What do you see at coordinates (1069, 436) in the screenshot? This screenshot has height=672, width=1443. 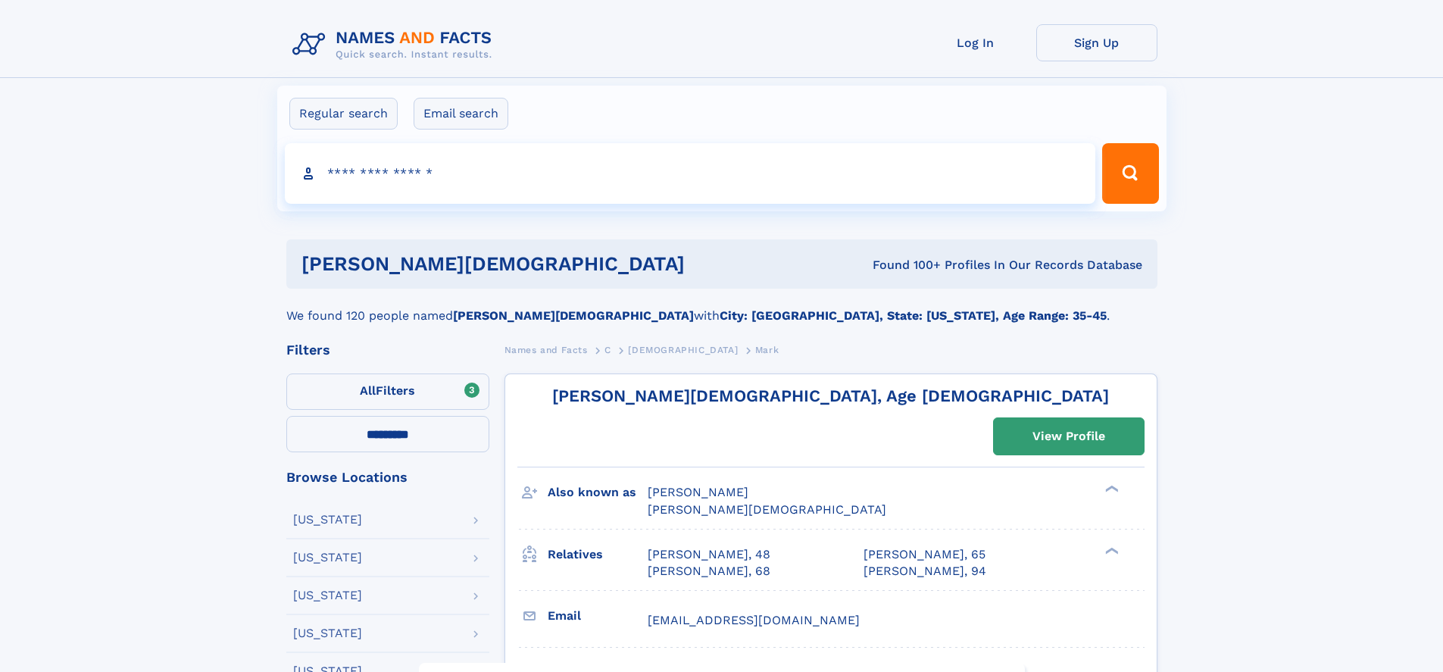 I see `a: View Profile` at bounding box center [1069, 436].